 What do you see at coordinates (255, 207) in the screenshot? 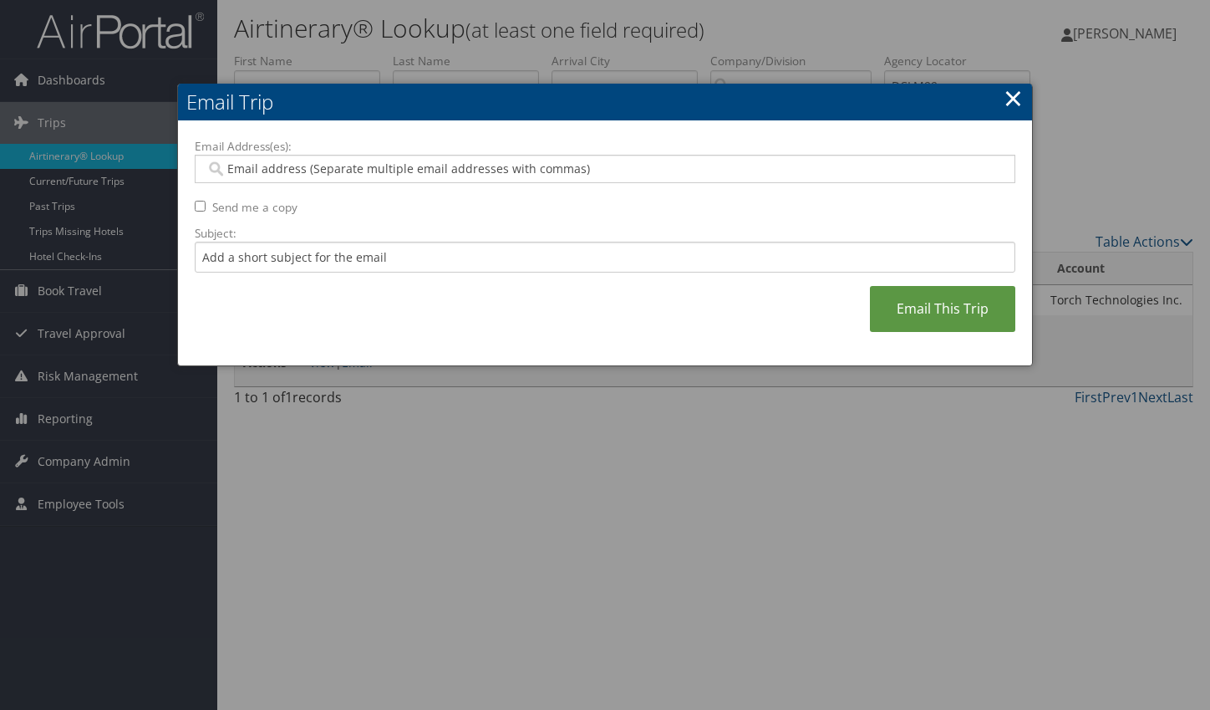
I see `label: Send me a copy` at bounding box center [255, 207].